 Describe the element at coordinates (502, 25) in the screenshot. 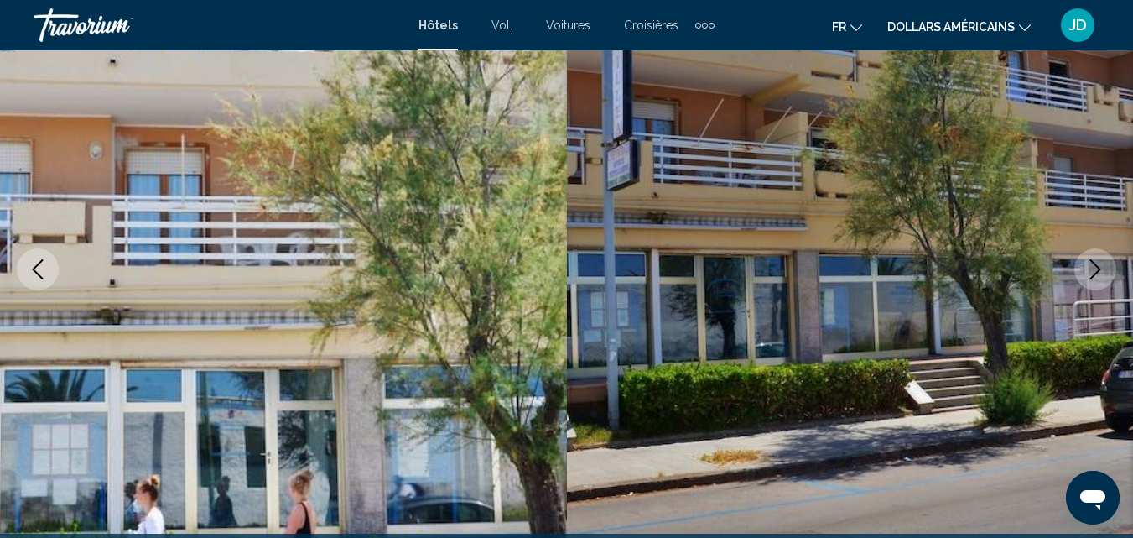

I see `a: Vol.` at that location.